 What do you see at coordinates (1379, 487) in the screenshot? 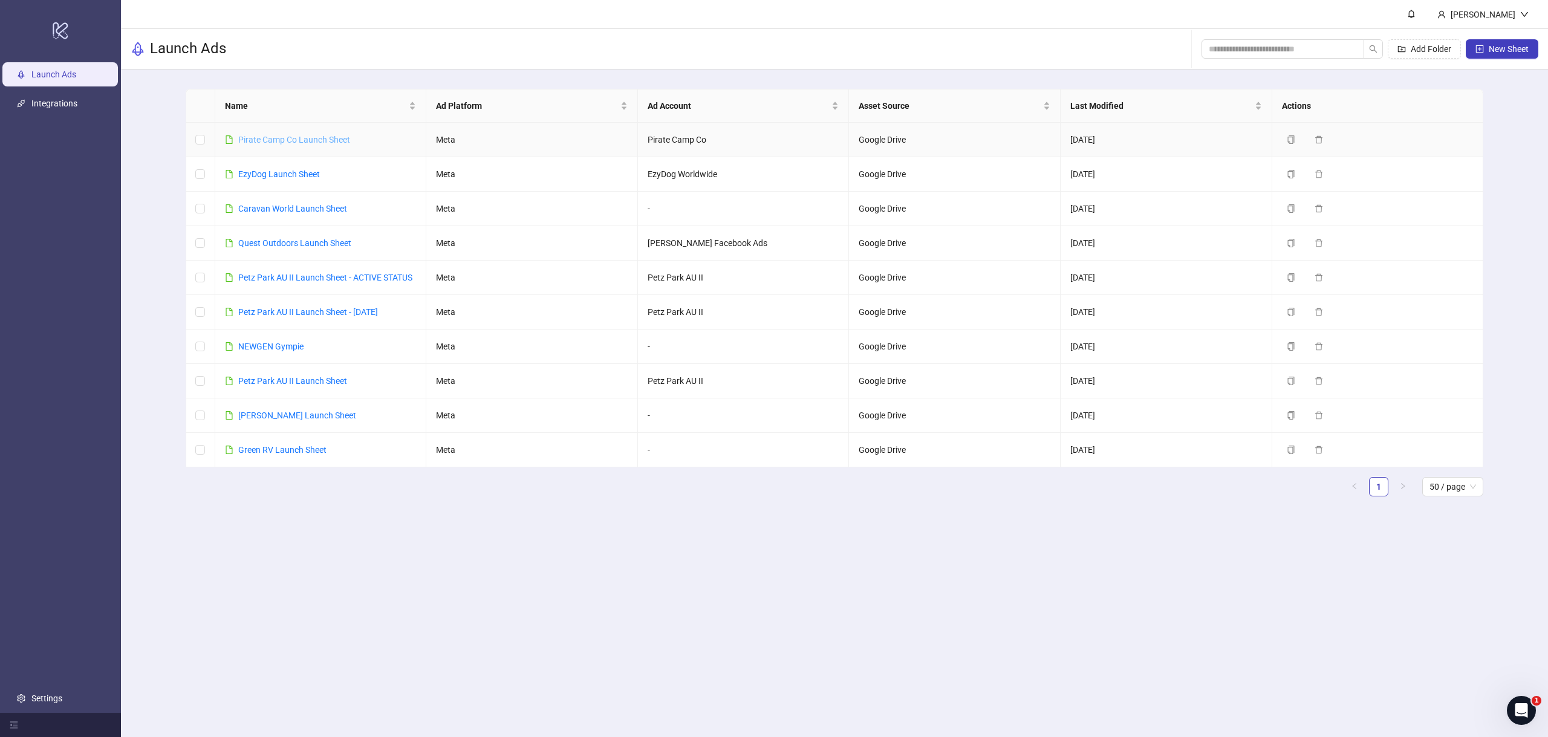
I see `a: 1` at bounding box center [1379, 487].